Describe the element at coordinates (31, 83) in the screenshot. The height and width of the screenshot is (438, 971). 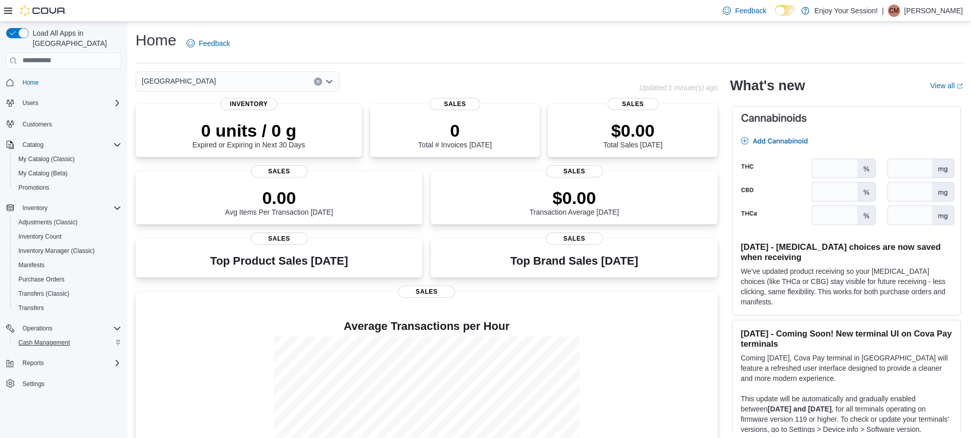
I see `a: Home` at that location.